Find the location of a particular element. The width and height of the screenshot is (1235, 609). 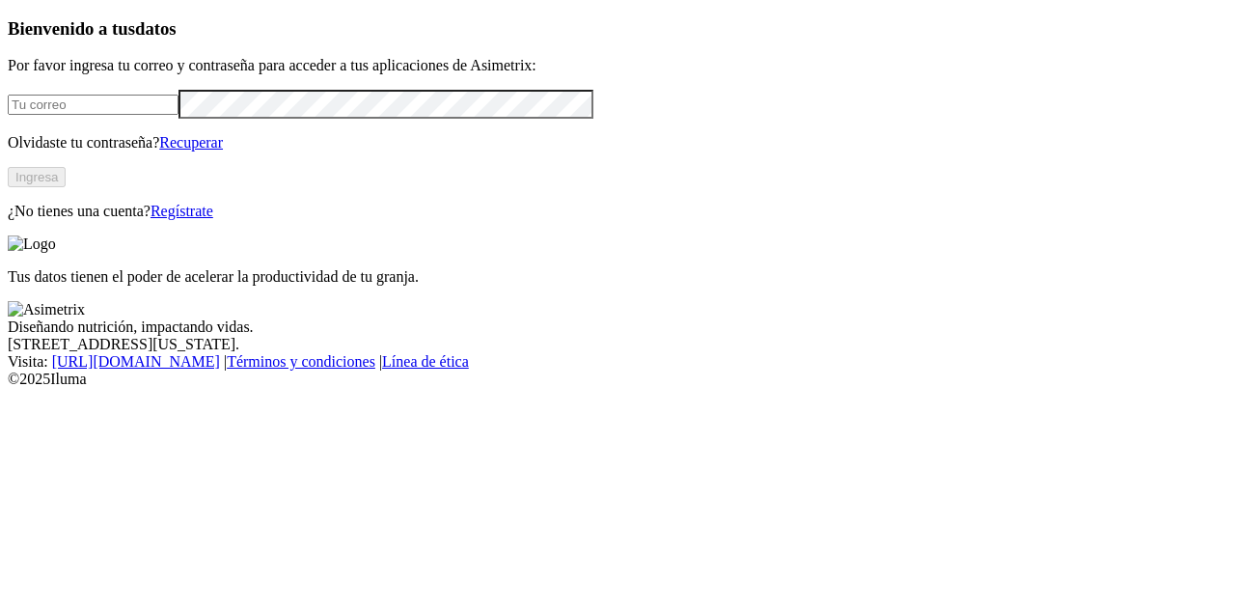

button: Ingresa is located at coordinates (37, 177).